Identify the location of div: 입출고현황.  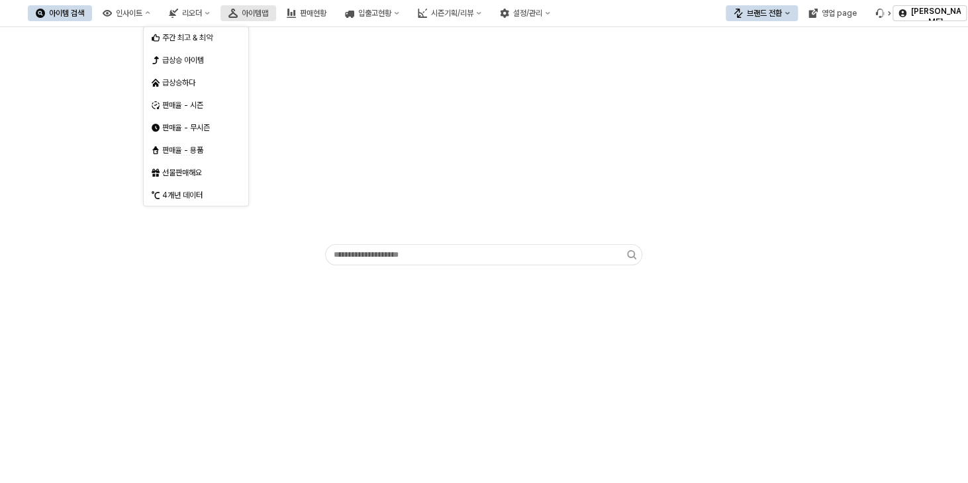
(372, 13).